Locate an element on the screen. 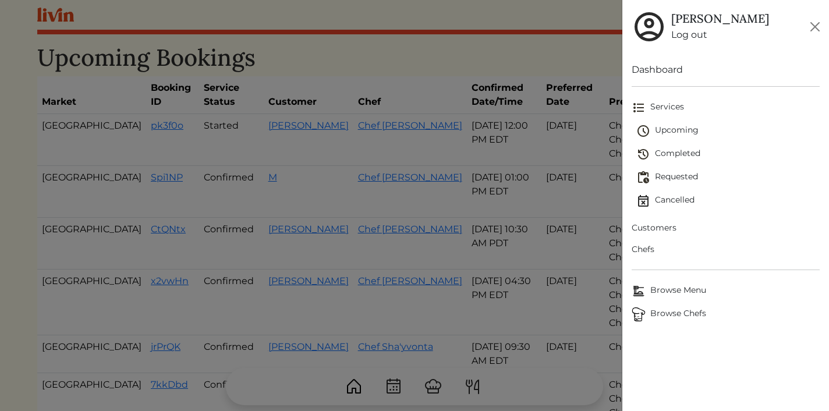 Image resolution: width=829 pixels, height=411 pixels. img: history-2b446bceb7e0f53b931186bf4c1776ac458fe31ad3b688388ec82af02103cd45.svg is located at coordinates (643, 154).